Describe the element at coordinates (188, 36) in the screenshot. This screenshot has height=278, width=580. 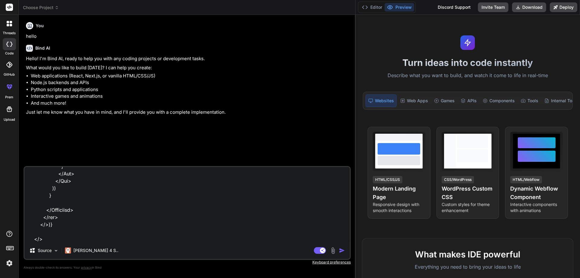
I see `p: hello` at that location.